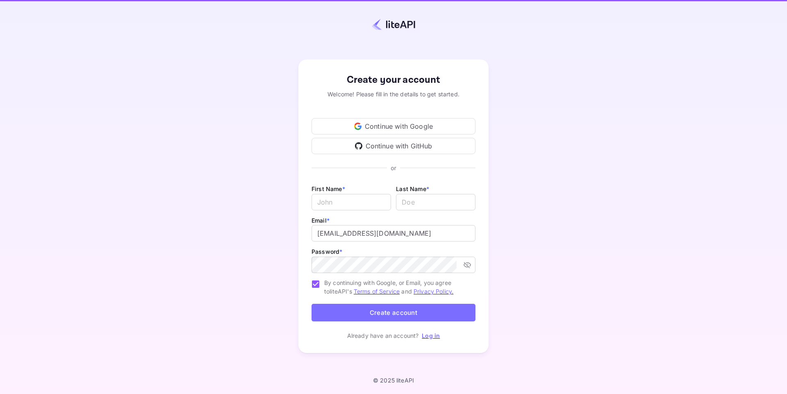 The height and width of the screenshot is (394, 787). I want to click on input: johndoe@gmail.com, so click(393, 233).